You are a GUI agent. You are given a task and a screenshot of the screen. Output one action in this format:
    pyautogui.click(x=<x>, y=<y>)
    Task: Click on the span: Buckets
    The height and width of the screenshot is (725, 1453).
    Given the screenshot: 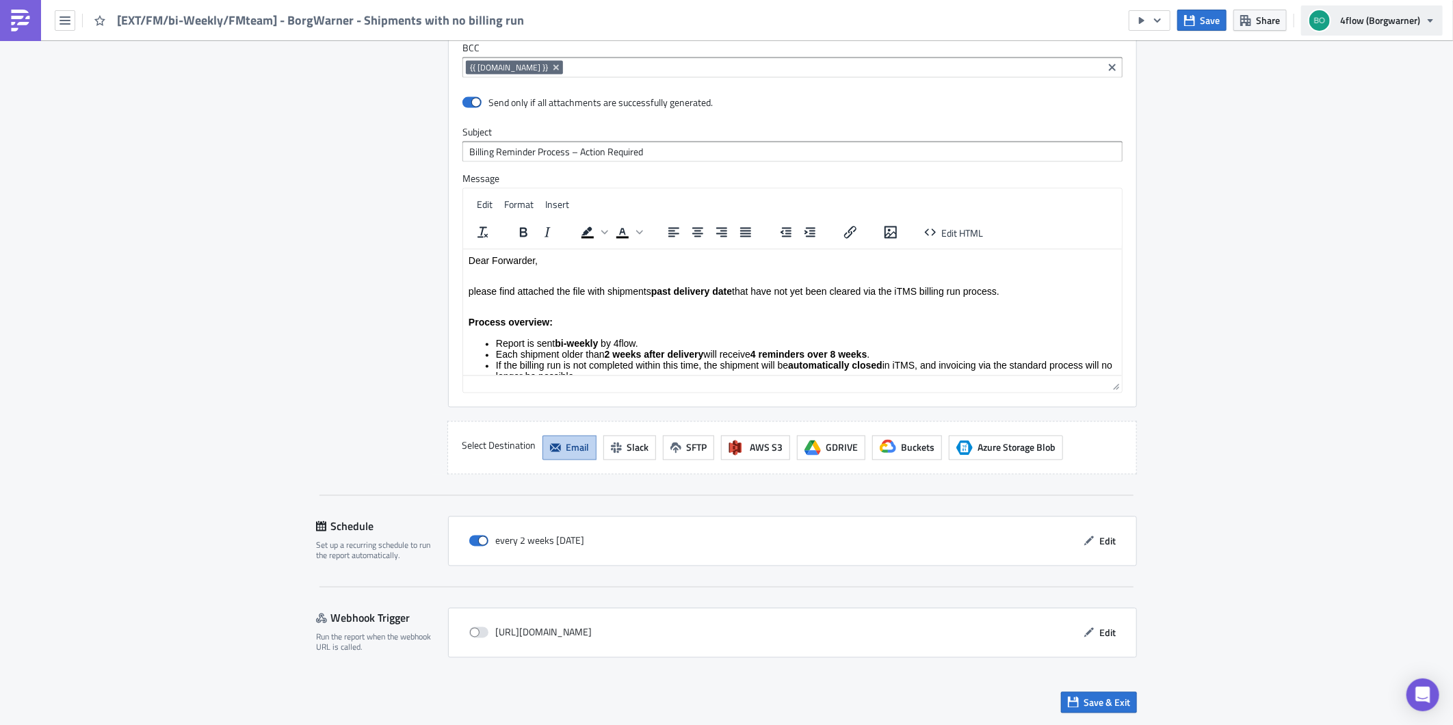 What is the action you would take?
    pyautogui.click(x=917, y=447)
    